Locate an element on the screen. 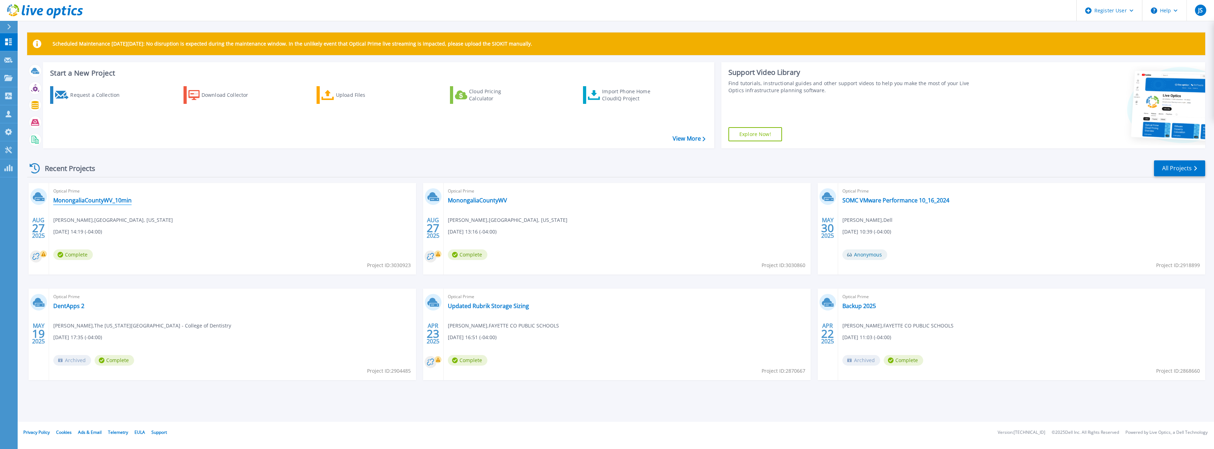  div: Download Collector is located at coordinates (230, 95).